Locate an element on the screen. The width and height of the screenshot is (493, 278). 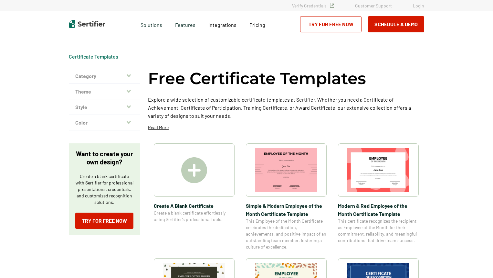
span: Simple & Modern Employee of the Month Certificate Template is located at coordinates (286, 209).